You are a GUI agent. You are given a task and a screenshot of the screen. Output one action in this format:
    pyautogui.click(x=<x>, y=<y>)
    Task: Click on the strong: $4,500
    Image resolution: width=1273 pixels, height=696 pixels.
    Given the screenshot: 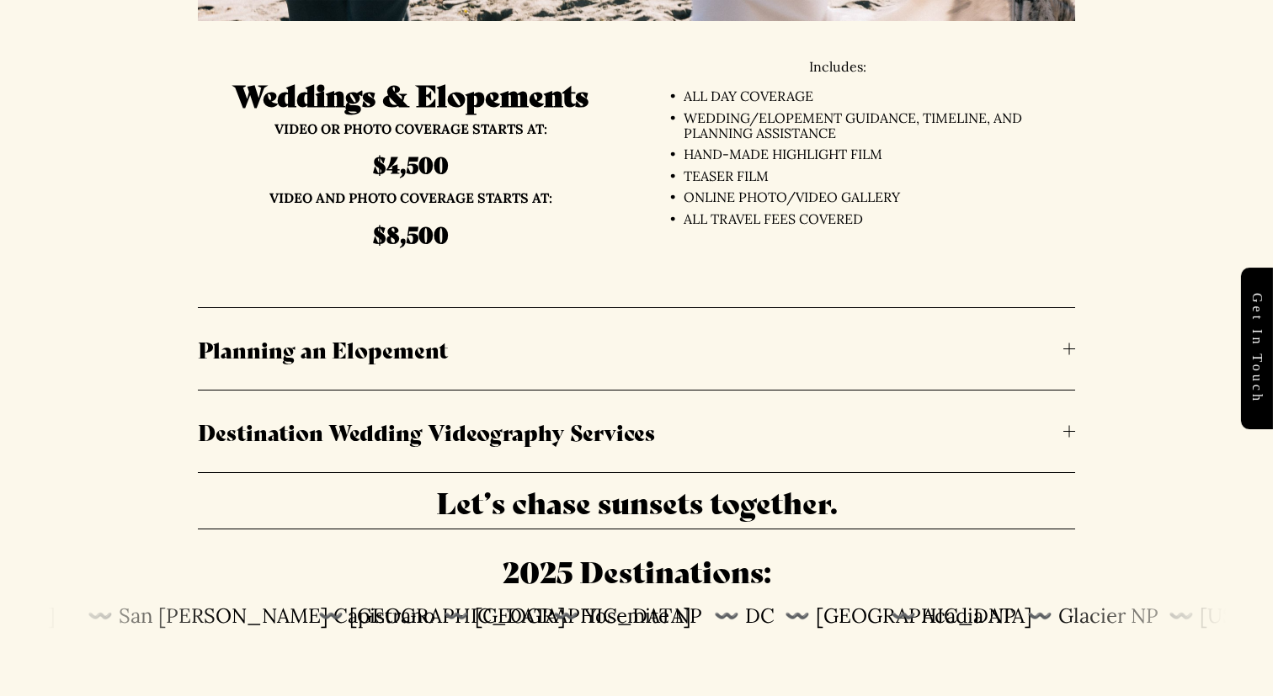 What is the action you would take?
    pyautogui.click(x=411, y=163)
    